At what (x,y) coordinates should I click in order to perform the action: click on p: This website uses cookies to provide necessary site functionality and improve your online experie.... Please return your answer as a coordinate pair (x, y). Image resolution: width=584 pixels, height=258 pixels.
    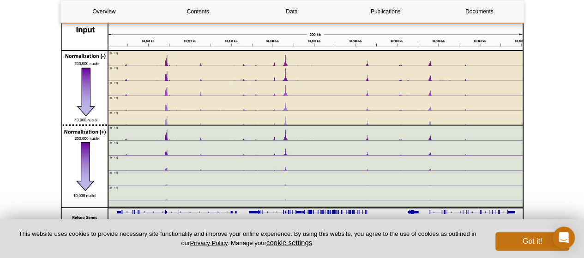
    Looking at the image, I should click on (247, 239).